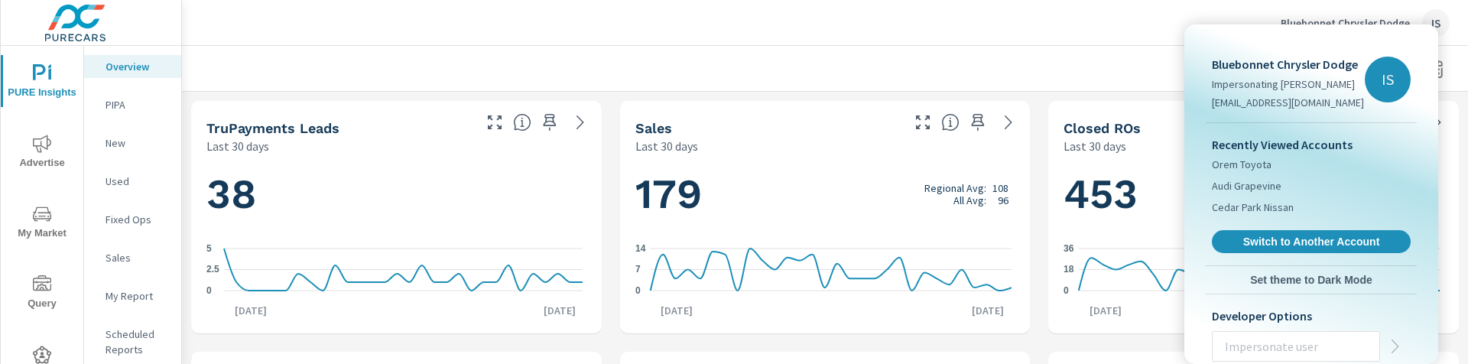 The height and width of the screenshot is (364, 1468). Describe the element at coordinates (1246, 186) in the screenshot. I see `span: Audi Grapevine` at that location.